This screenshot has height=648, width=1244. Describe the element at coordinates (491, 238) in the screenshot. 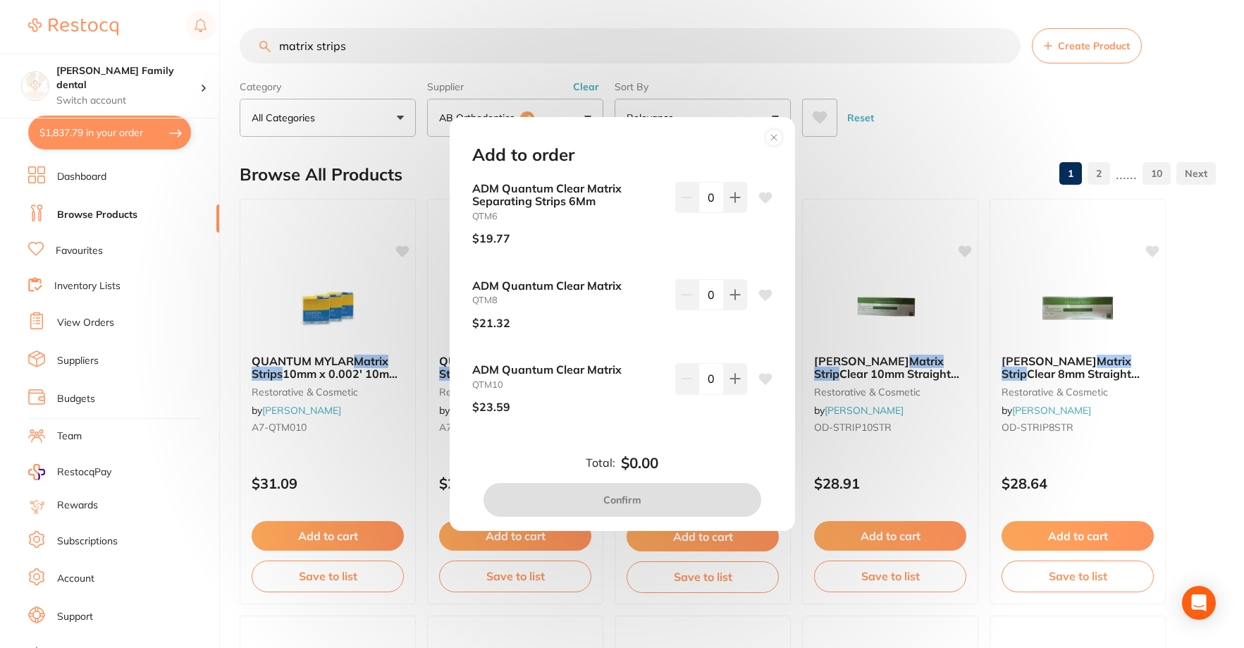

I see `p: $19.77` at that location.